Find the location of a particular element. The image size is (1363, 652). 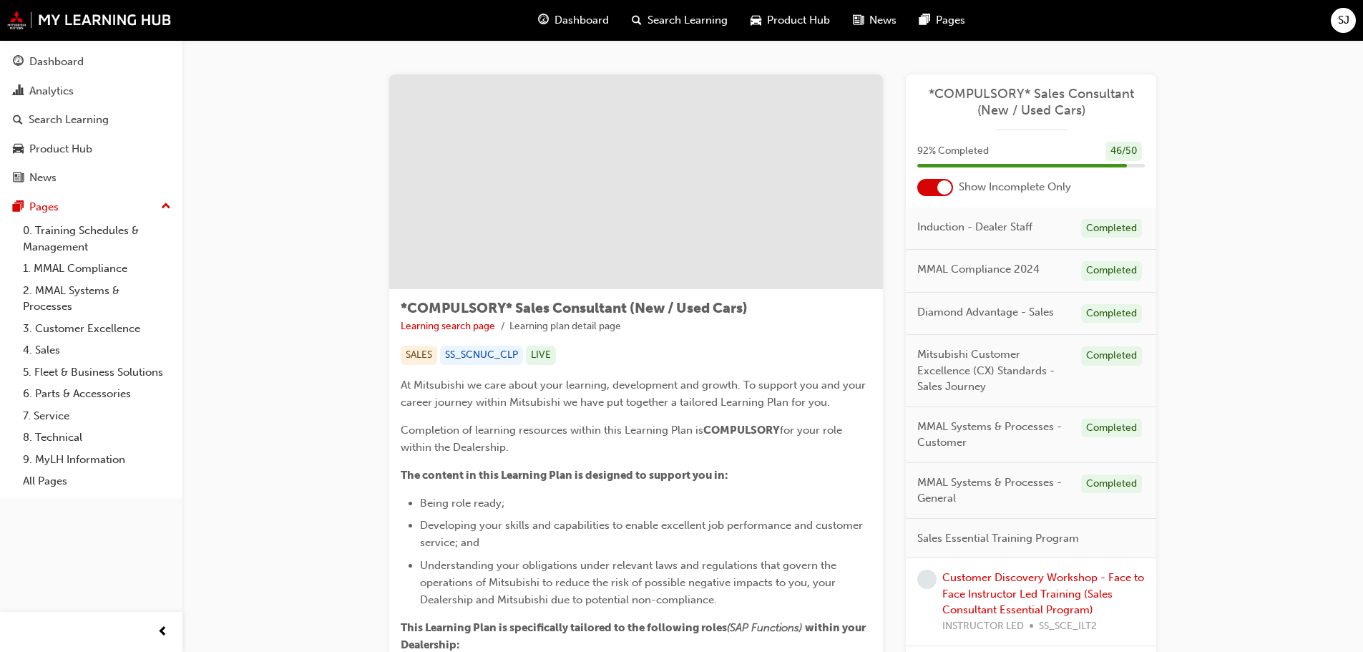

span: learningRecordVerb_NONE-icon is located at coordinates (926, 579).